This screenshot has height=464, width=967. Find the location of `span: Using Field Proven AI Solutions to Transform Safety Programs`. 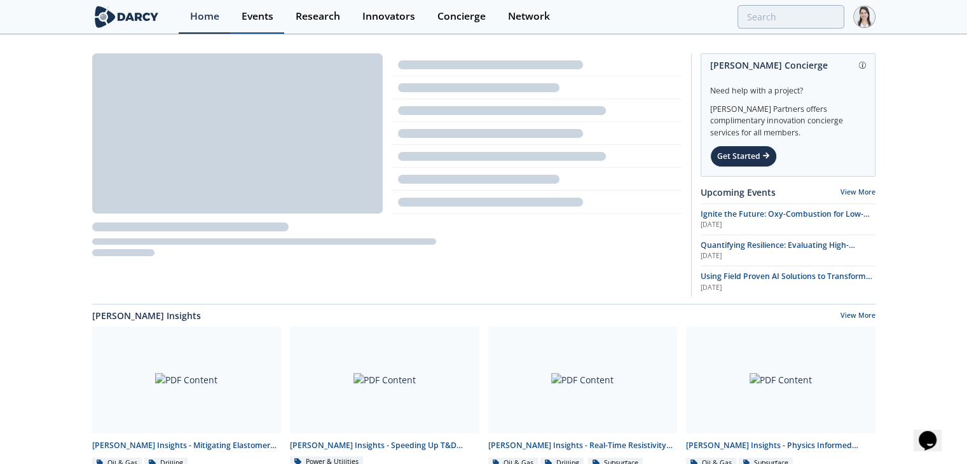

span: Using Field Proven AI Solutions to Transform Safety Programs is located at coordinates (786, 282).